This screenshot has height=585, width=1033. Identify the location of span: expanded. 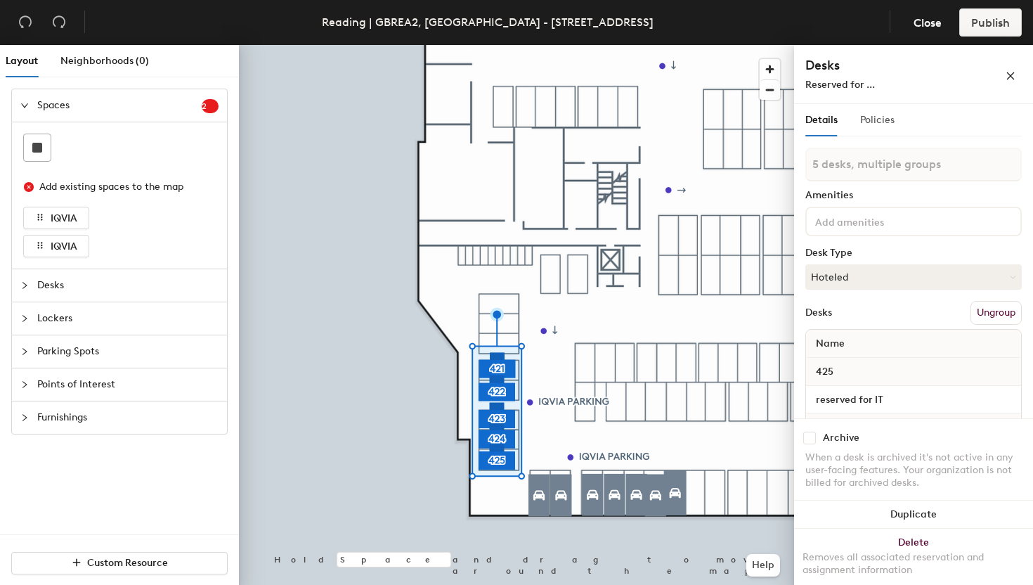
(25, 105).